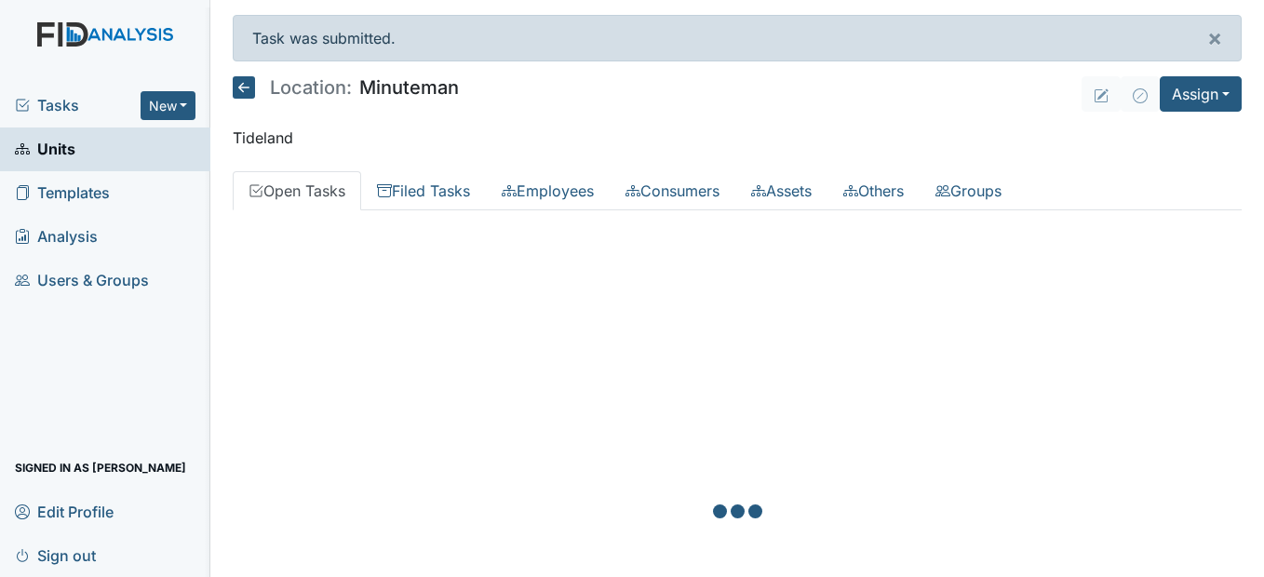 The image size is (1264, 577). Describe the element at coordinates (424, 191) in the screenshot. I see `a: Filed Tasks` at that location.